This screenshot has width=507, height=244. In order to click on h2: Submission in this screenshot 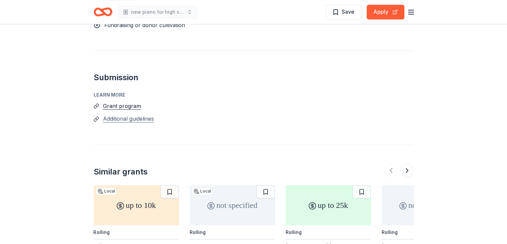, I will do `click(254, 77)`.